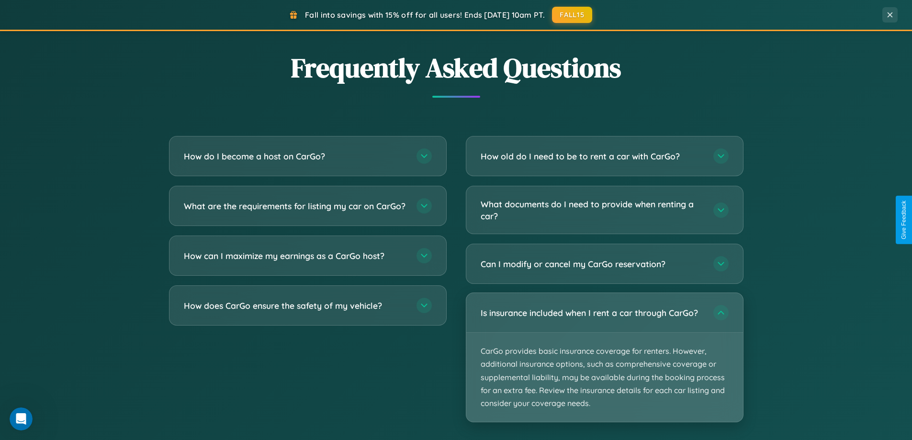  What do you see at coordinates (295, 156) in the screenshot?
I see `h3: How do I become a host on CarGo?` at bounding box center [295, 156].